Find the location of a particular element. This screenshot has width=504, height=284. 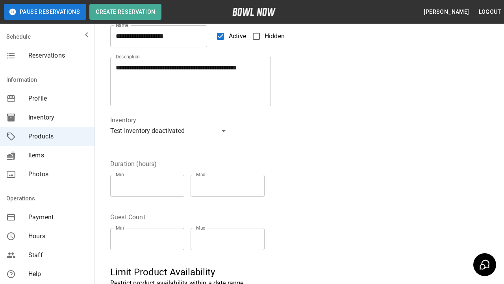

span: Hours is located at coordinates (58, 236).